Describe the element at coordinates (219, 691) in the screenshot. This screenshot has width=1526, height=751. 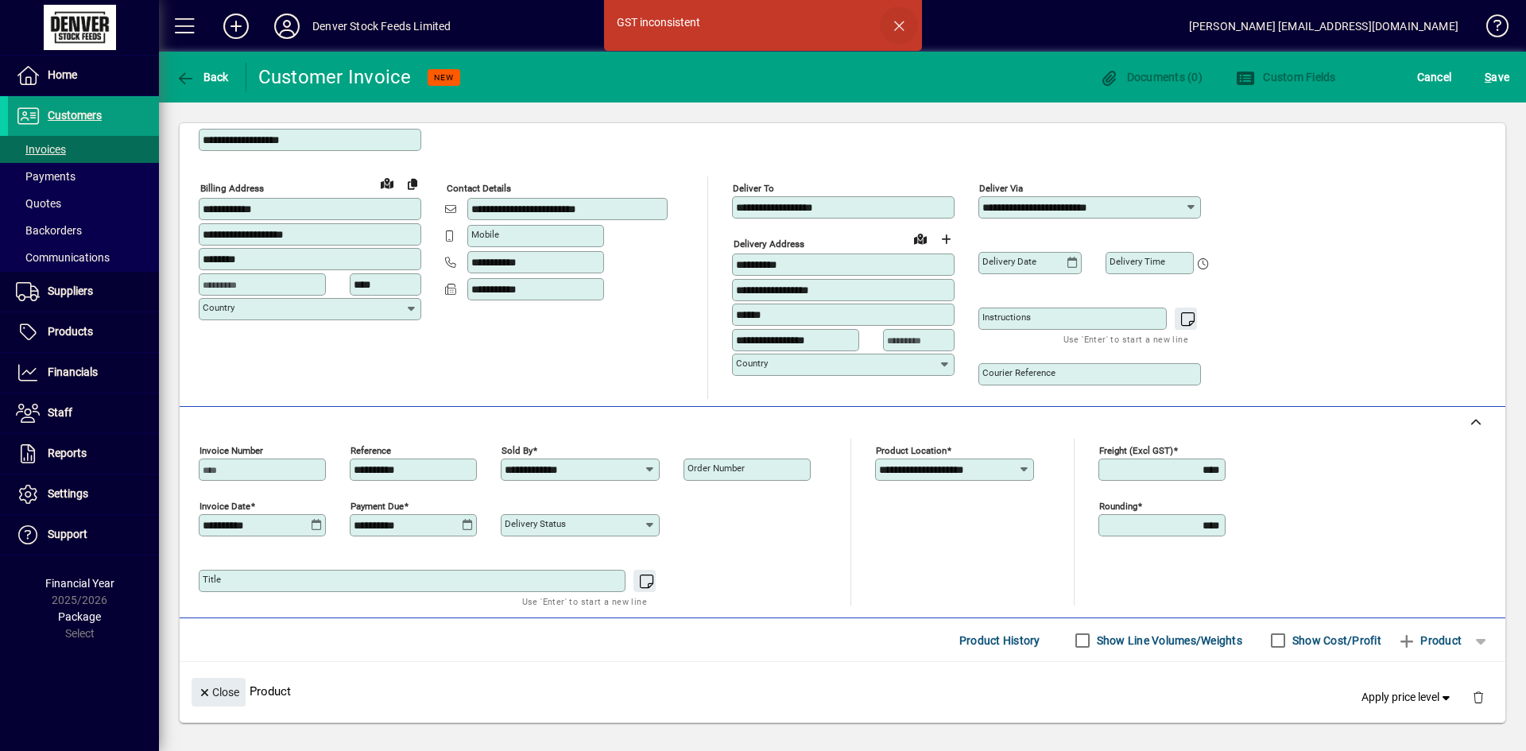
I see `app-page-header-button: Close` at that location.